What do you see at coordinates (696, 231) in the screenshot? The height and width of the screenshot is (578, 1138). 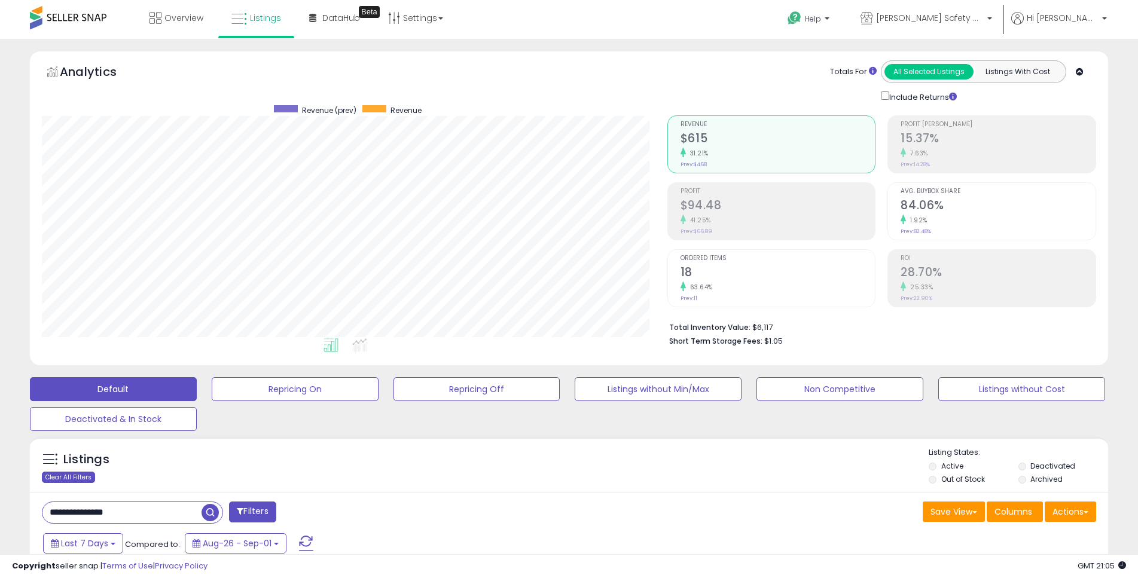 I see `small: Prev: $66.89` at bounding box center [696, 231].